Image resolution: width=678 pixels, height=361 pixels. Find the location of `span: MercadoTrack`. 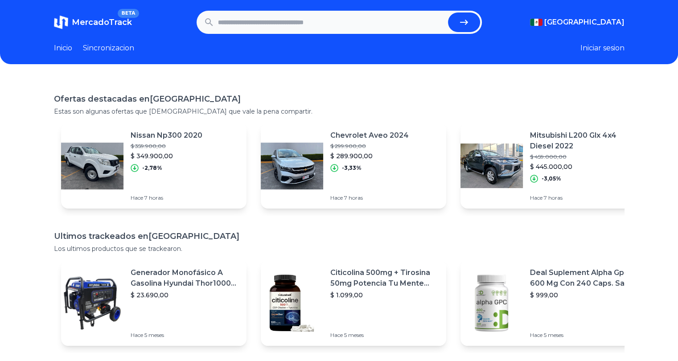

span: MercadoTrack is located at coordinates (102, 22).